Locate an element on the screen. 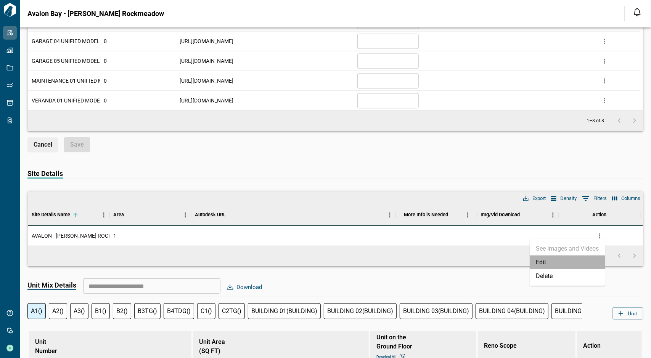 This screenshot has width=651, height=358. p: BUILDING 05 ( BUILDING ) is located at coordinates (587, 311).